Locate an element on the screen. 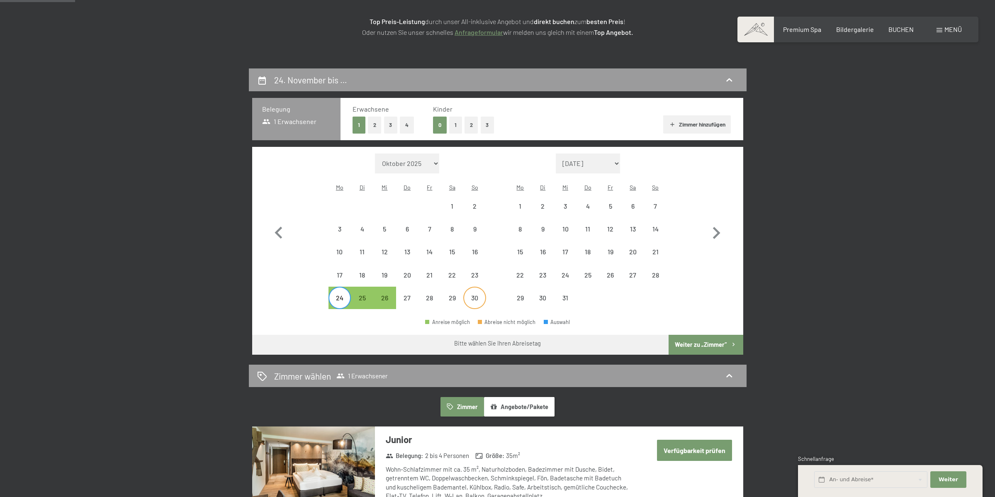 This screenshot has width=995, height=497. div: Wed Nov 26 2025 is located at coordinates (384, 298).